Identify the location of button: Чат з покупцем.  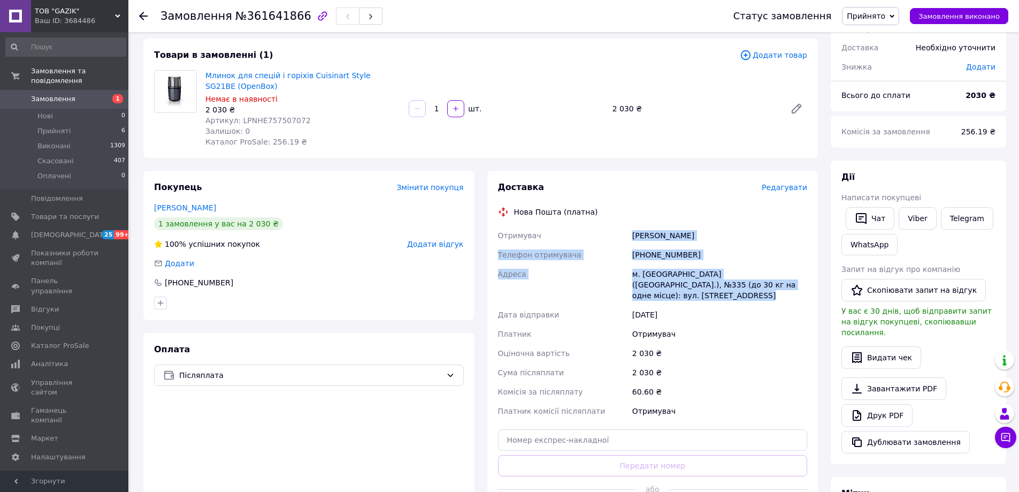
(1006, 437).